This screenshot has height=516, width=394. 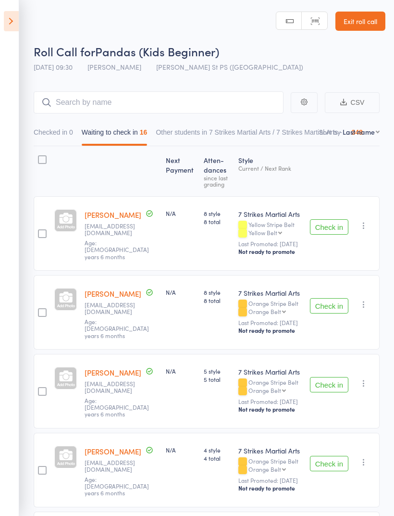 I want to click on label: Sort by, so click(x=330, y=132).